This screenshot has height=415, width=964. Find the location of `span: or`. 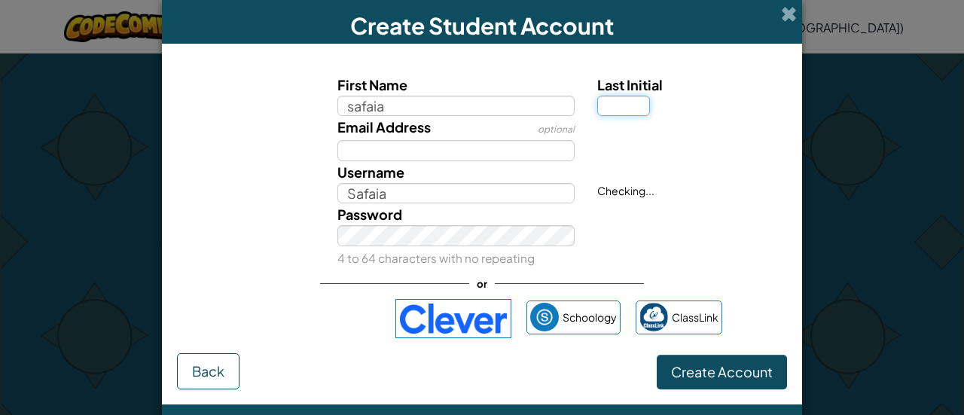

span: or is located at coordinates (482, 283).